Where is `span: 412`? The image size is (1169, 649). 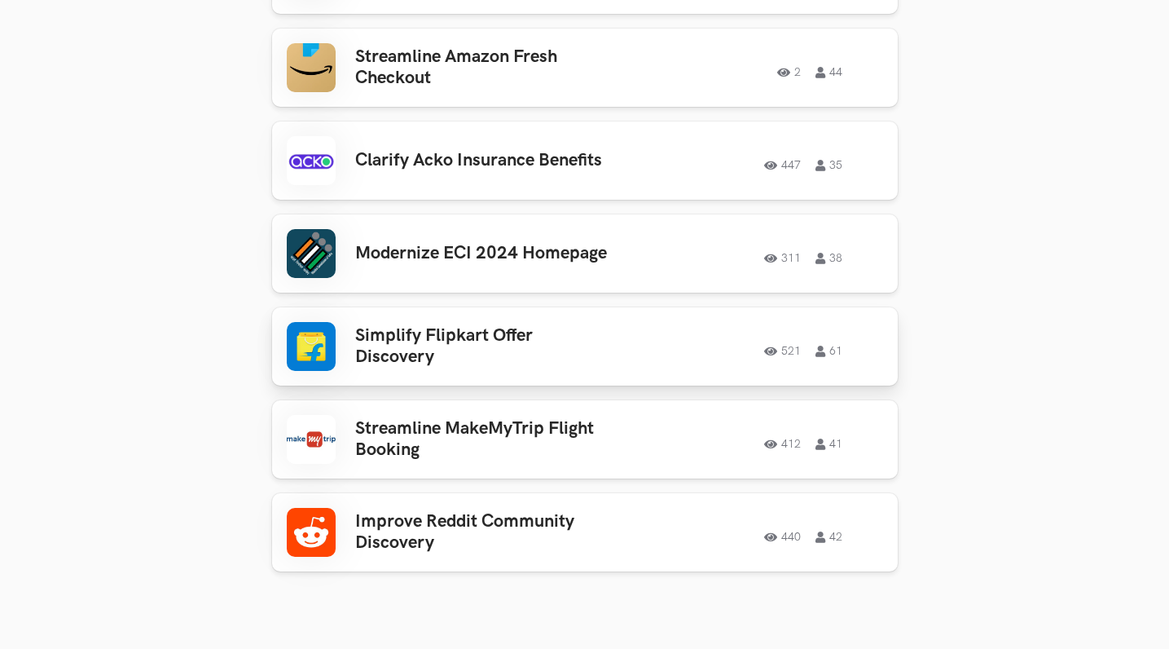
span: 412 is located at coordinates (782, 444).